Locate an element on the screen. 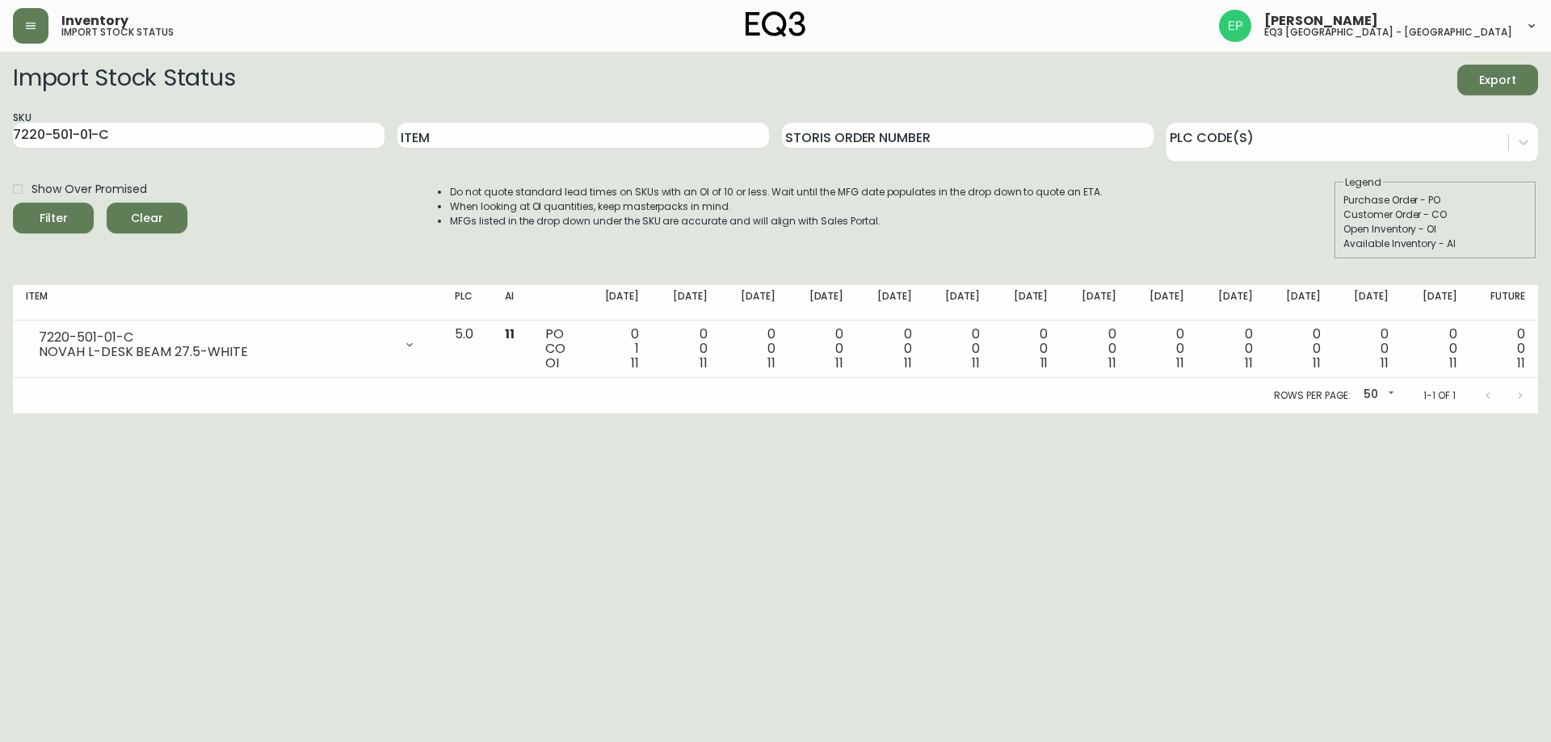 Image resolution: width=1551 pixels, height=742 pixels. div: Customer Order - CO is located at coordinates (1436, 215).